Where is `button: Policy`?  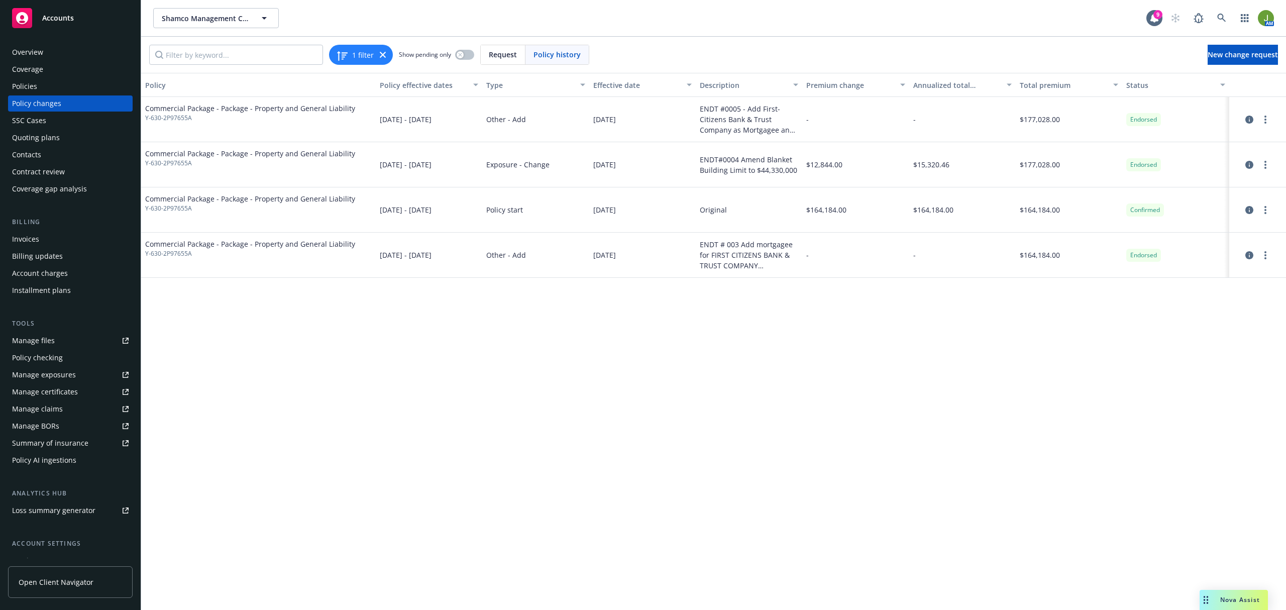 button: Policy is located at coordinates (258, 85).